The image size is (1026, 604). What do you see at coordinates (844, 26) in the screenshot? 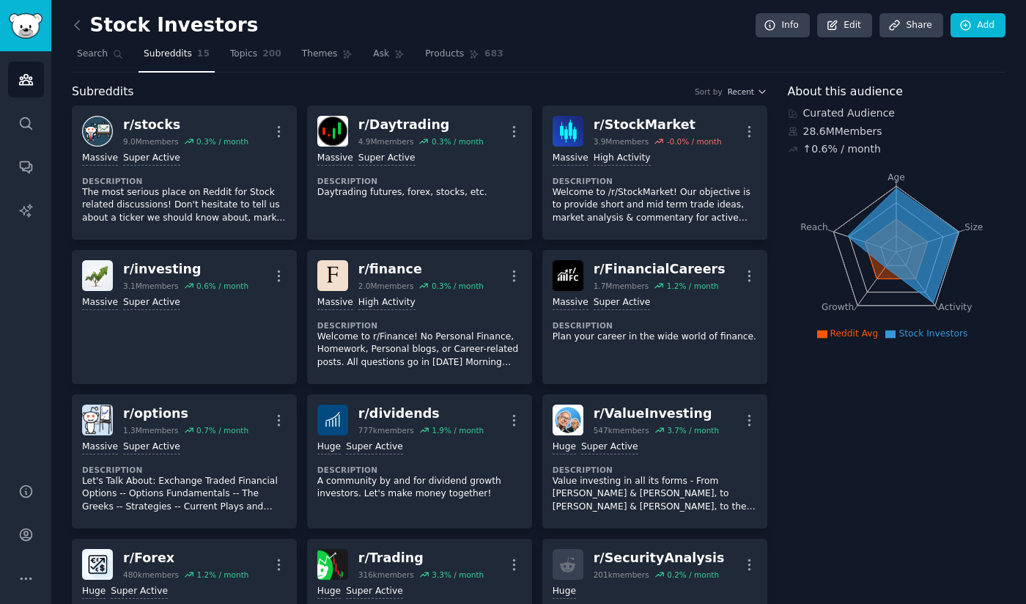
I see `a: Edit` at bounding box center [844, 26].